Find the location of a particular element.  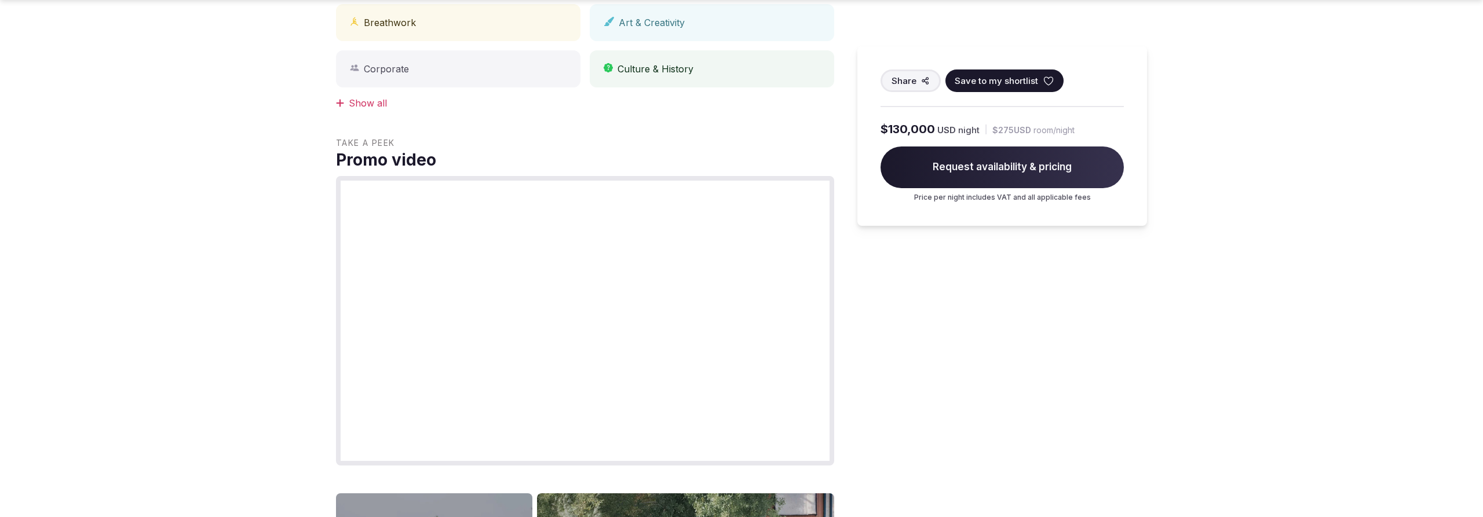

span: $130,000 is located at coordinates (908, 129).